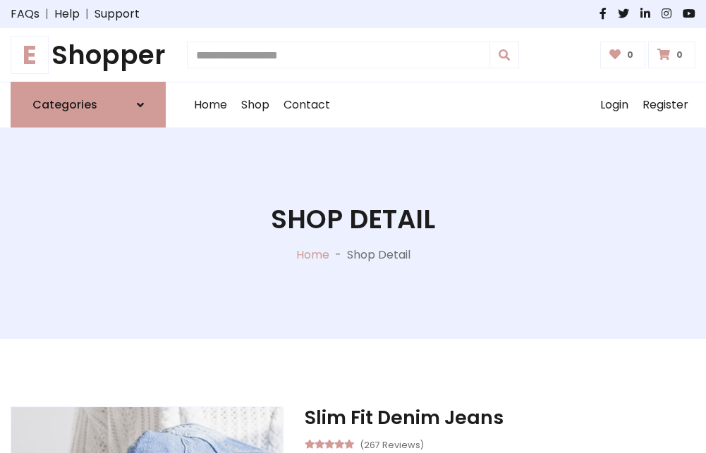  I want to click on a: FAQs, so click(25, 14).